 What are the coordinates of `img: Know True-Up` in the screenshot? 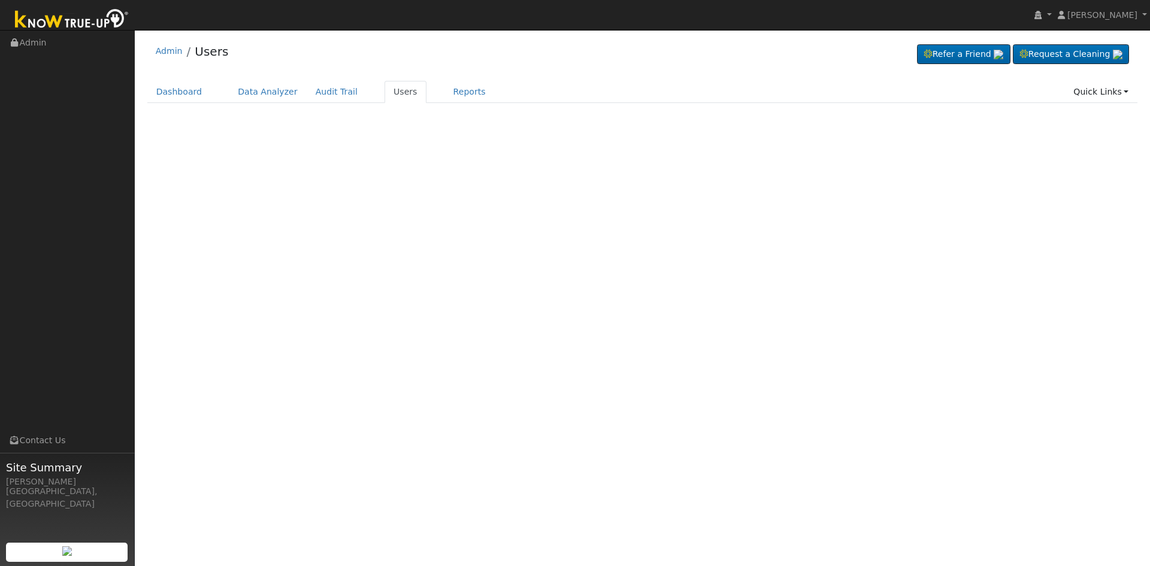 It's located at (72, 20).